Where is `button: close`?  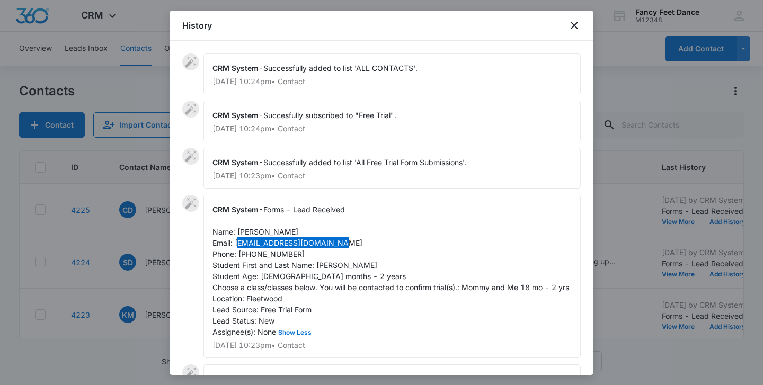
button: close is located at coordinates (574, 25).